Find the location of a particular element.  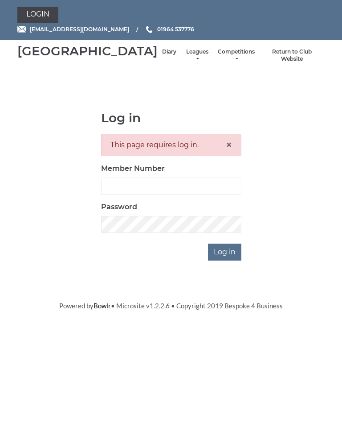

span: Powered by • Microsite v1.2.2.6 • Copyright 2019 Bespoke 4 Business is located at coordinates (171, 305).